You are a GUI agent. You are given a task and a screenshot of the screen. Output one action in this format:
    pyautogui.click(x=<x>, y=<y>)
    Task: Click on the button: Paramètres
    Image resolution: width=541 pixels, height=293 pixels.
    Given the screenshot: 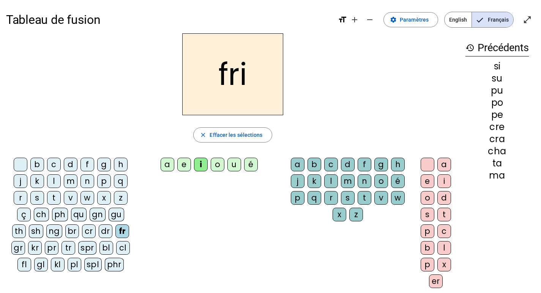 What is the action you would take?
    pyautogui.click(x=411, y=20)
    